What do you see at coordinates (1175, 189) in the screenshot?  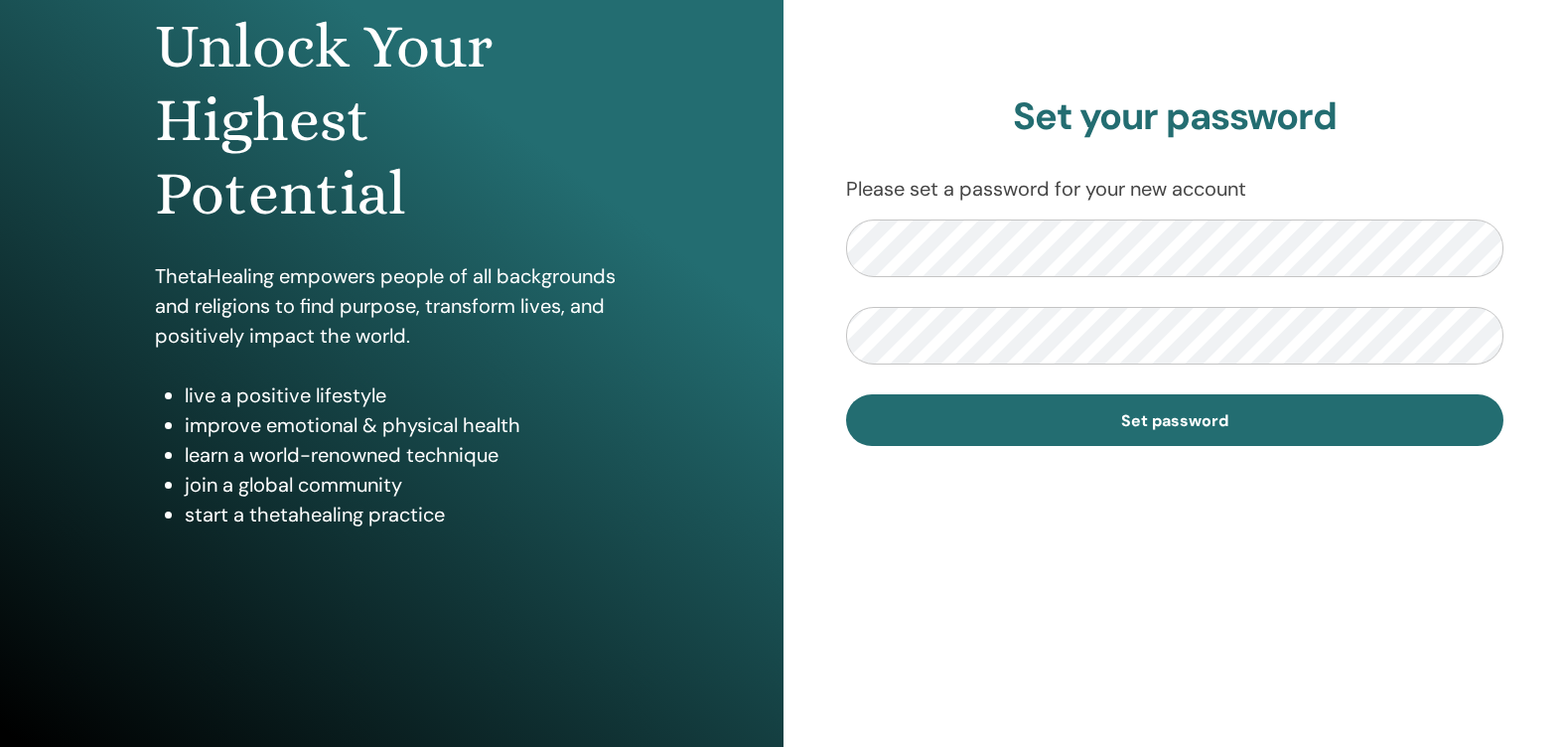 I see `p: Please set a password for your new account` at bounding box center [1175, 189].